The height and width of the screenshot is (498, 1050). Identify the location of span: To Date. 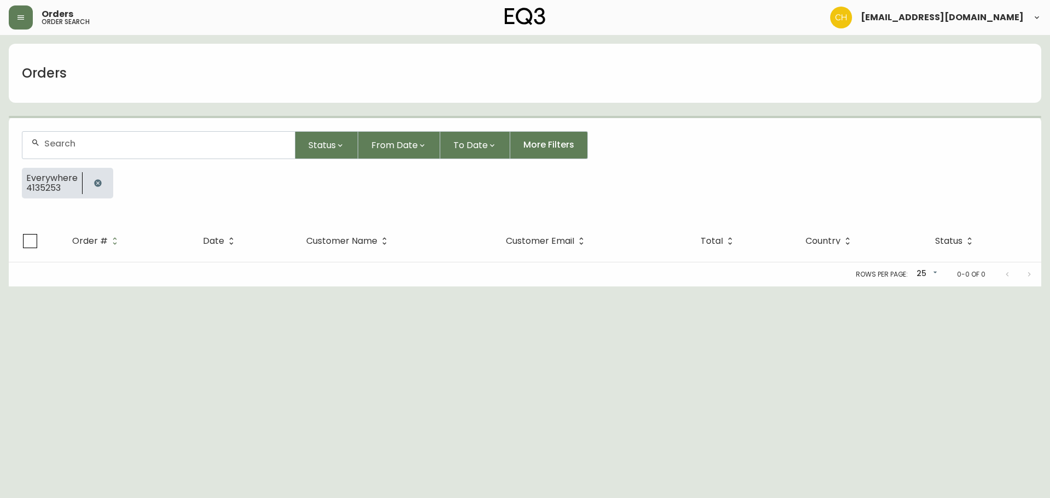
(470, 145).